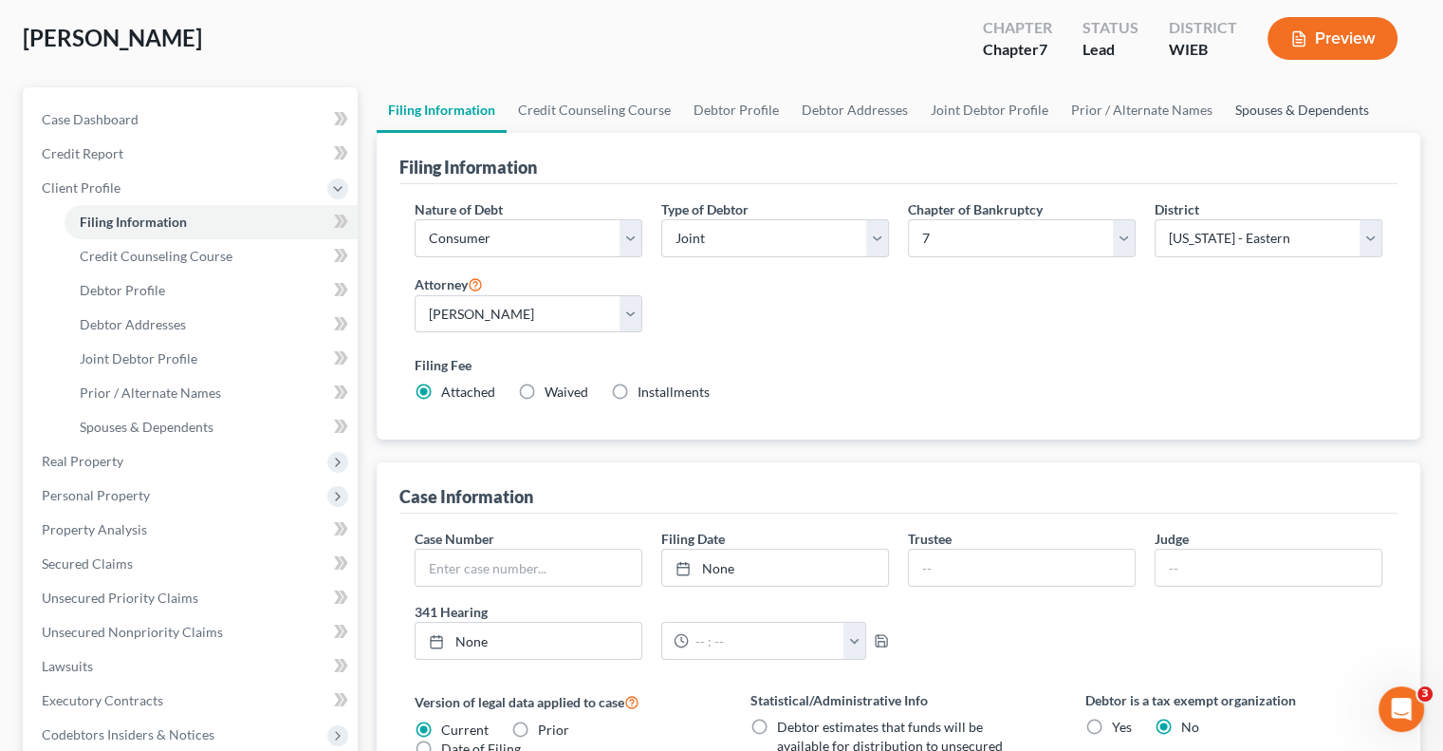 The image size is (1443, 751). I want to click on input: Enter case number..., so click(529, 567).